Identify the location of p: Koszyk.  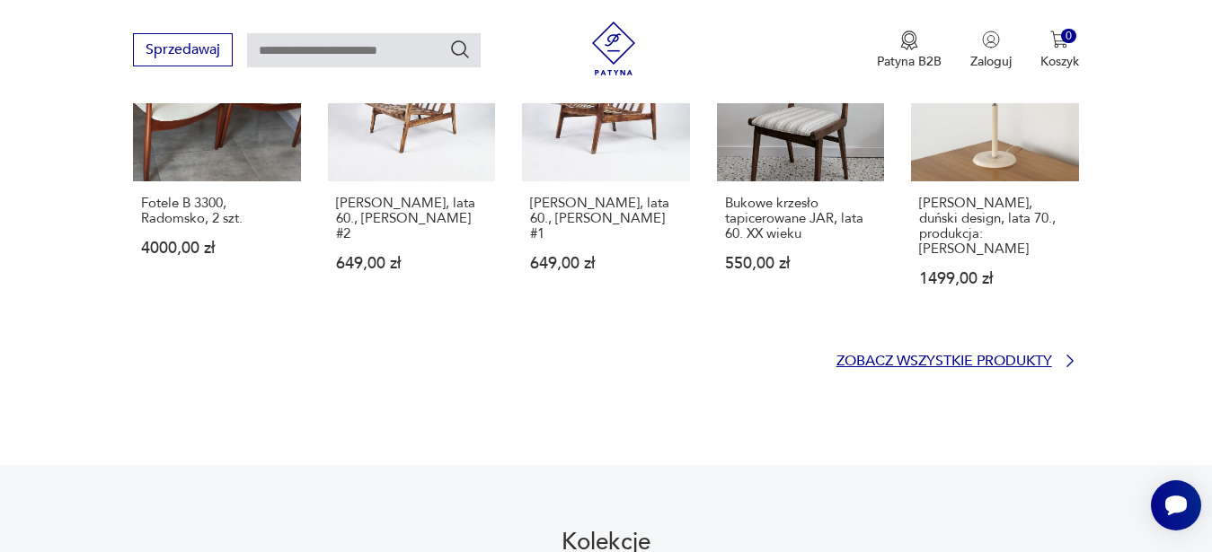
(1059, 61).